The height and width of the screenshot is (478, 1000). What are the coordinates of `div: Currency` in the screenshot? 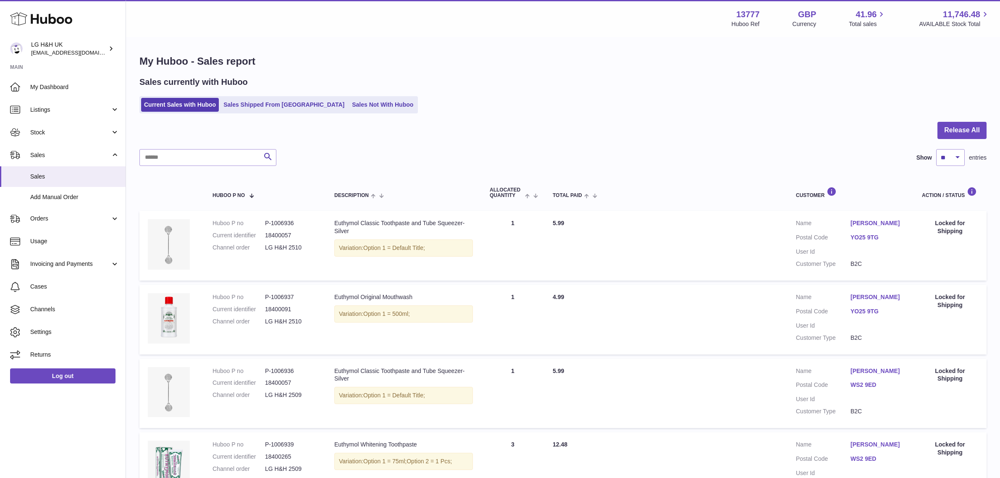 It's located at (805, 24).